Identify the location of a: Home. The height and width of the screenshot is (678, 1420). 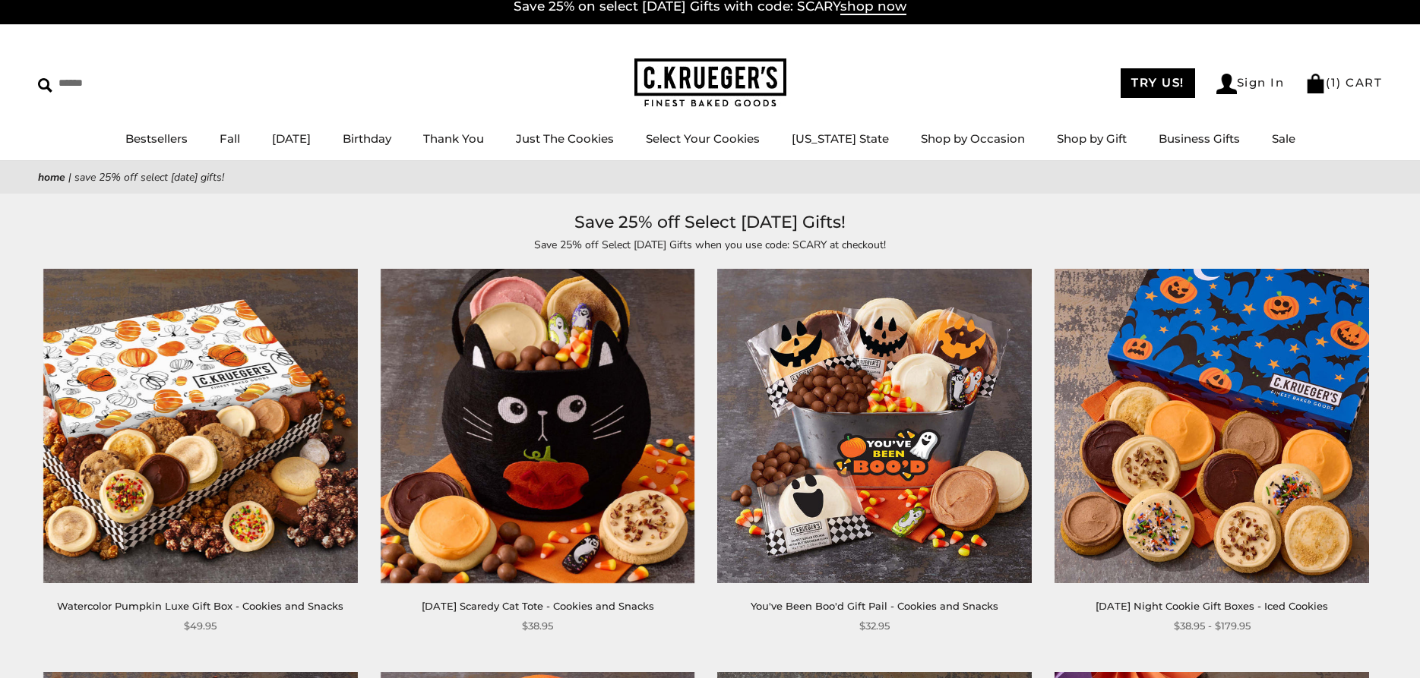
(52, 177).